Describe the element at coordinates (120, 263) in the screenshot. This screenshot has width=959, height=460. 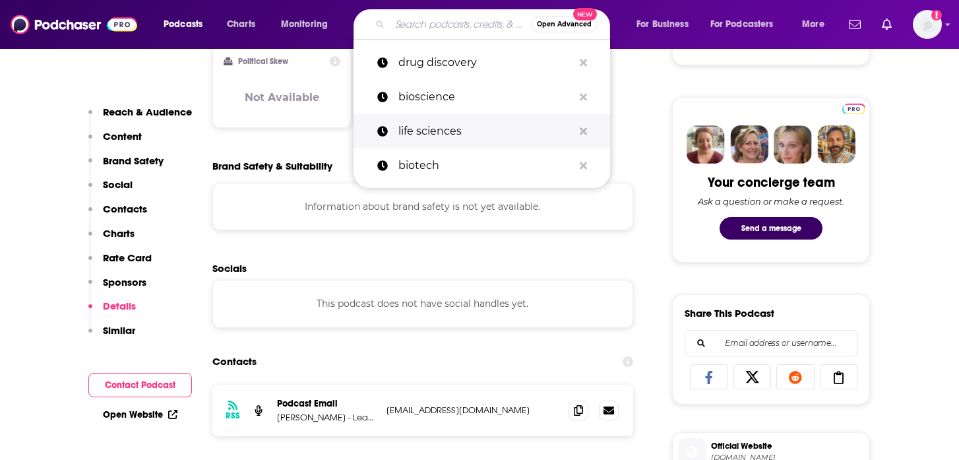
I see `button: Rate Card` at that location.